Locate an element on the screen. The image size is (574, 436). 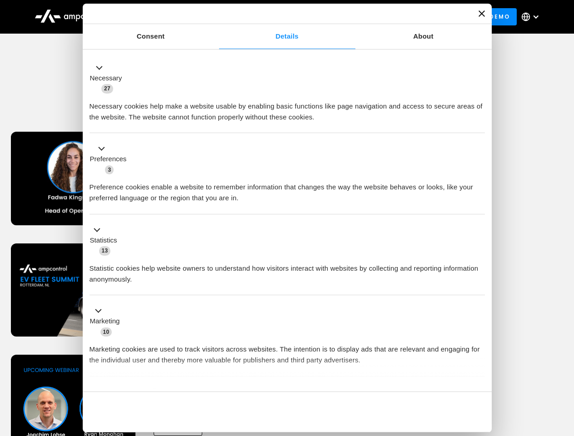
button: Statistics (13) is located at coordinates (106, 240).